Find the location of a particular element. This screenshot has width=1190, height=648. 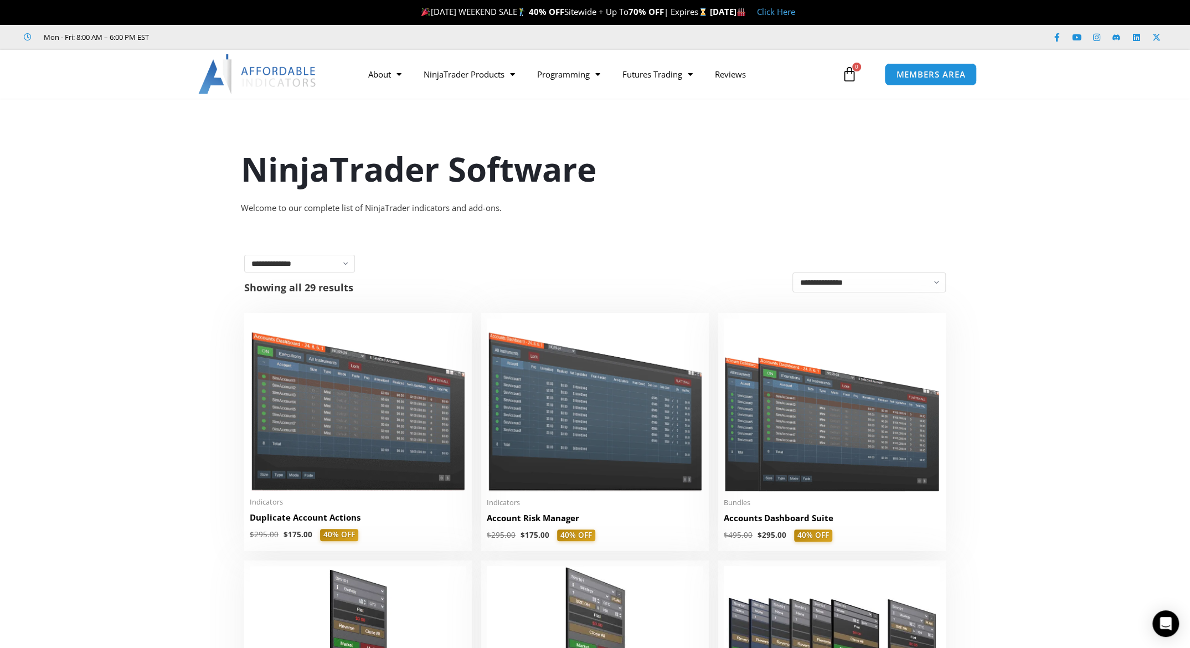

nav: Menu is located at coordinates (598, 74).